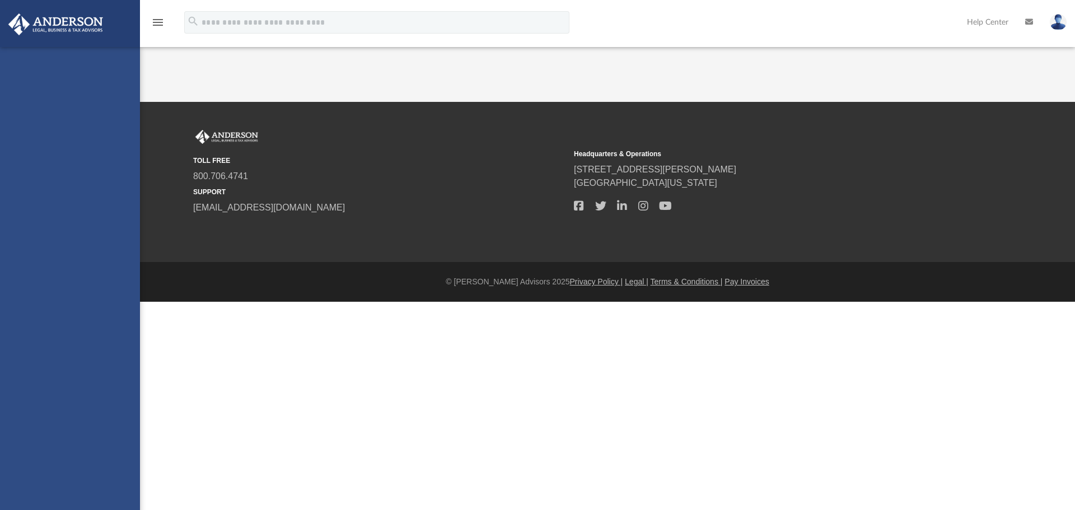  I want to click on small: SUPPORT, so click(380, 192).